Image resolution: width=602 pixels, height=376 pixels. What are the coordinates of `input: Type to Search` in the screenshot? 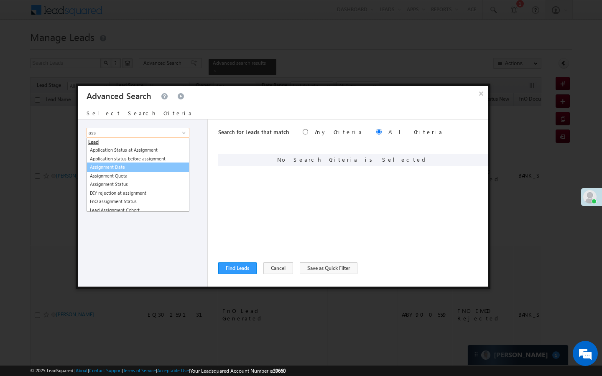 It's located at (138, 133).